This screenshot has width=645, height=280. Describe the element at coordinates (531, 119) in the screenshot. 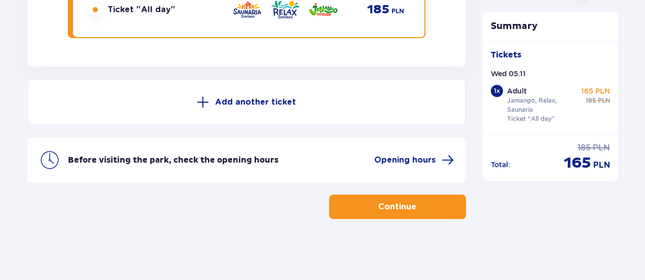

I see `p: Ticket "All day"` at that location.